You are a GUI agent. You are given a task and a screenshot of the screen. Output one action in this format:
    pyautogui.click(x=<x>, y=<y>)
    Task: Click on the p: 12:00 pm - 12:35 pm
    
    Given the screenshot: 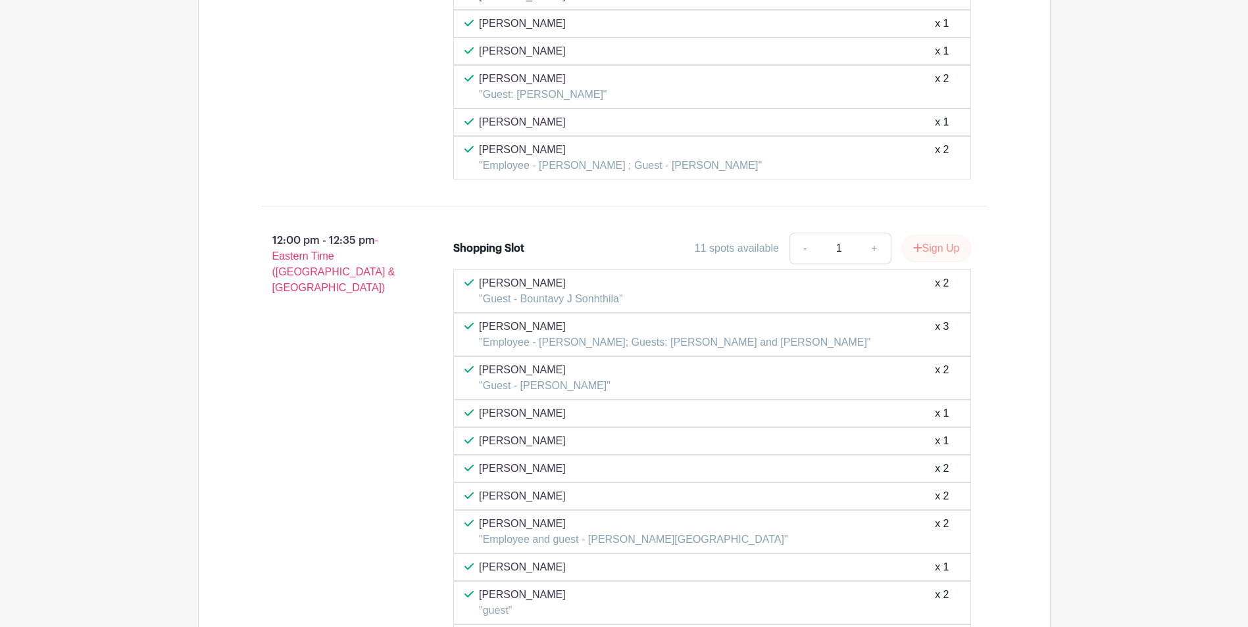 What is the action you would take?
    pyautogui.click(x=337, y=264)
    